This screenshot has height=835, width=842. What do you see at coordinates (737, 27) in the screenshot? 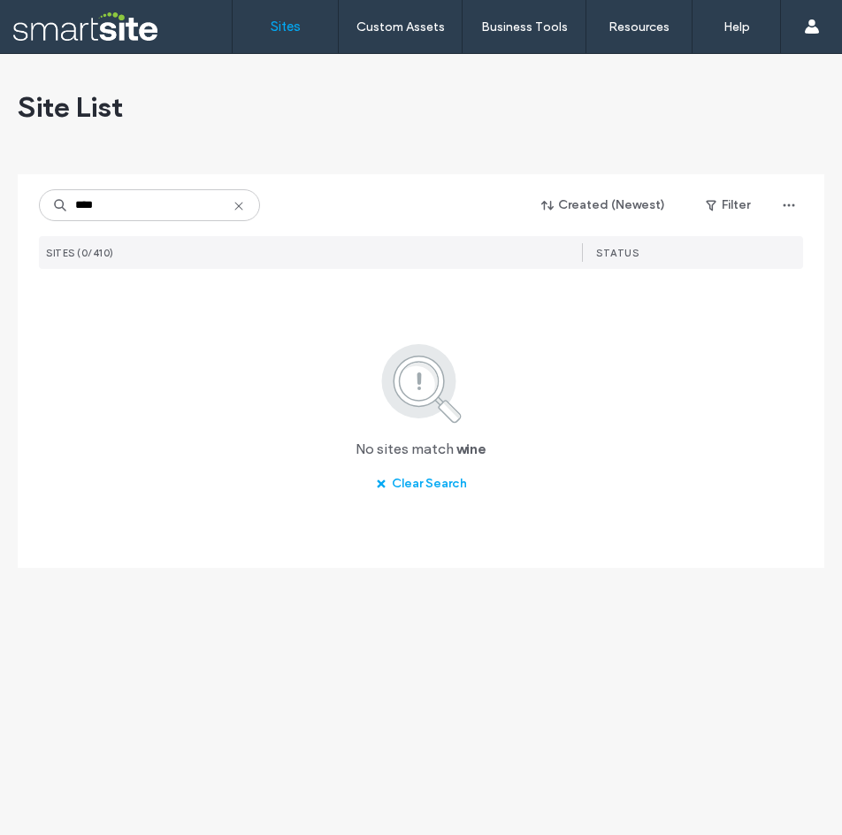
I see `label: Help` at bounding box center [737, 27].